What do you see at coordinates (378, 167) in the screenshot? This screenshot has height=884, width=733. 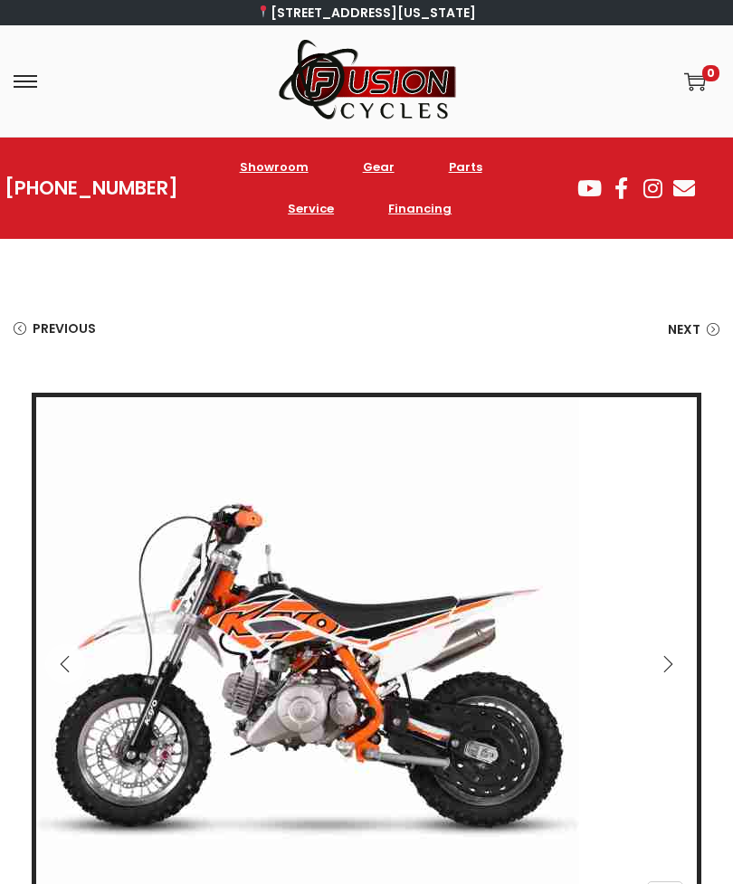 I see `a: Gear` at bounding box center [378, 167].